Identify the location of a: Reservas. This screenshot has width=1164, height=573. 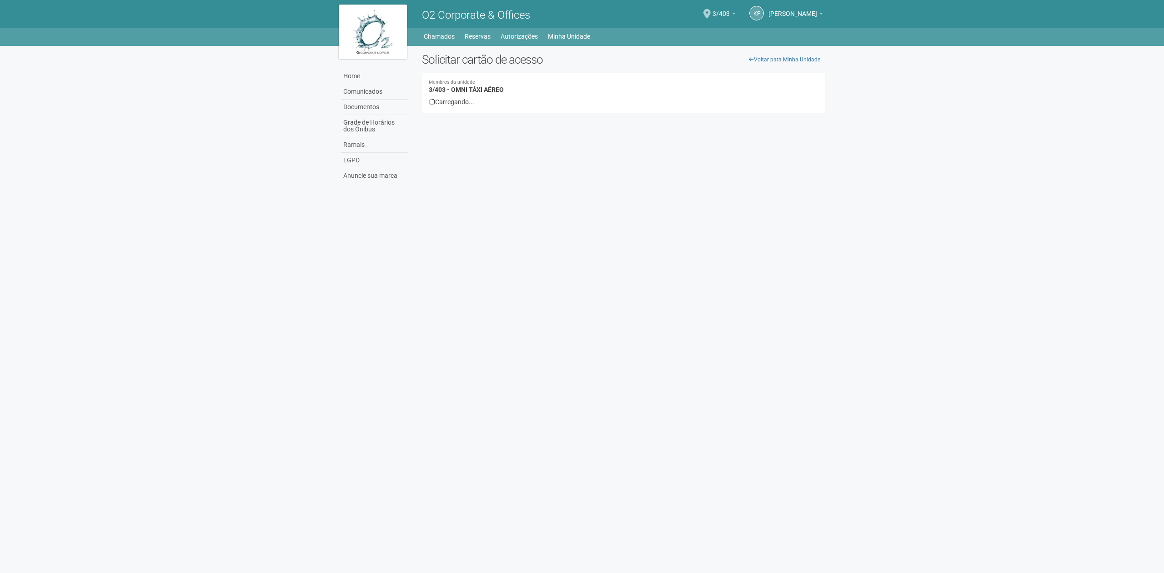
(477, 36).